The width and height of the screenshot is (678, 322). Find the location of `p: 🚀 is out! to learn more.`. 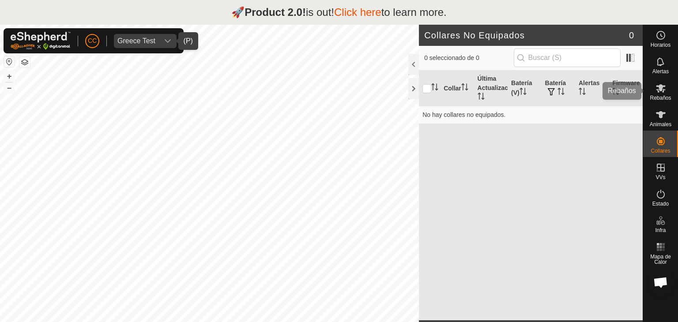

p: 🚀 is out! to learn more. is located at coordinates (339, 12).